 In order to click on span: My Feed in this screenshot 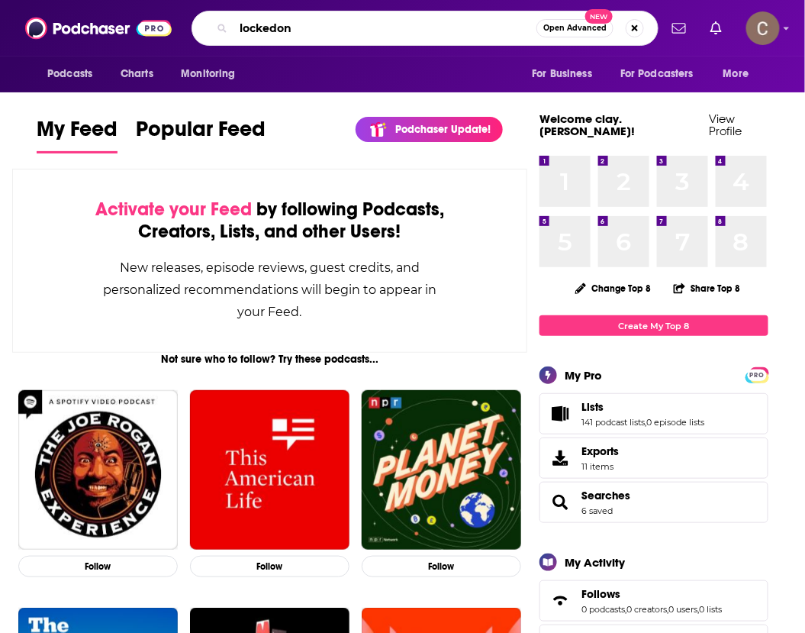, I will do `click(77, 134)`.